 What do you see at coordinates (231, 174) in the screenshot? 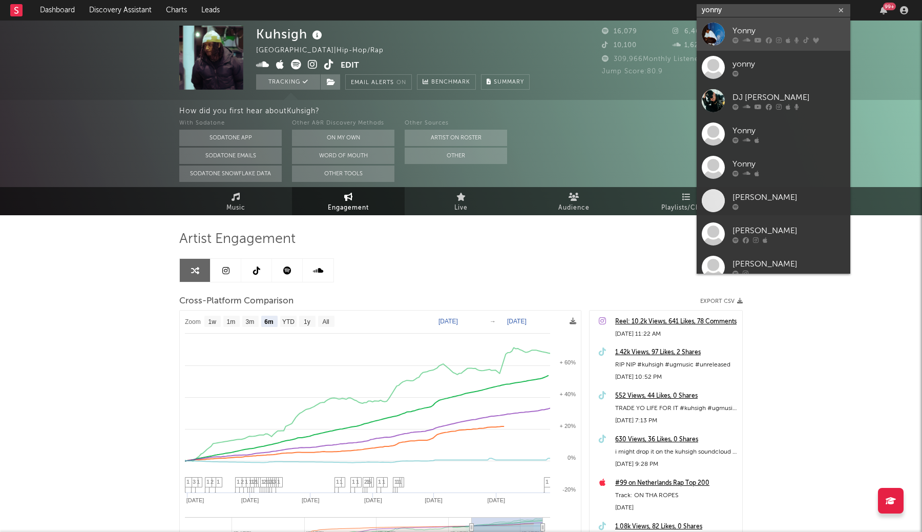
I see `button: Sodatone Snowflake Data` at bounding box center [231, 174].